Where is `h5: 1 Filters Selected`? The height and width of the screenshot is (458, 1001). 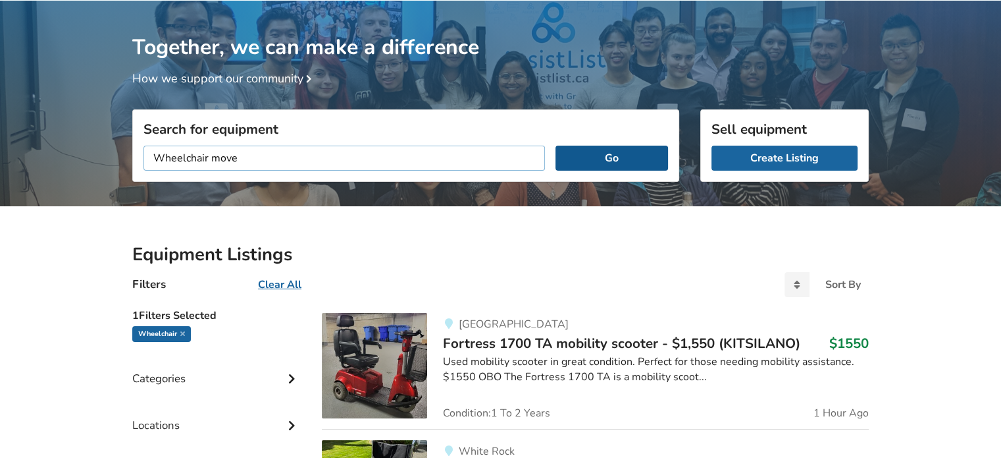 h5: 1 Filters Selected is located at coordinates (217, 314).